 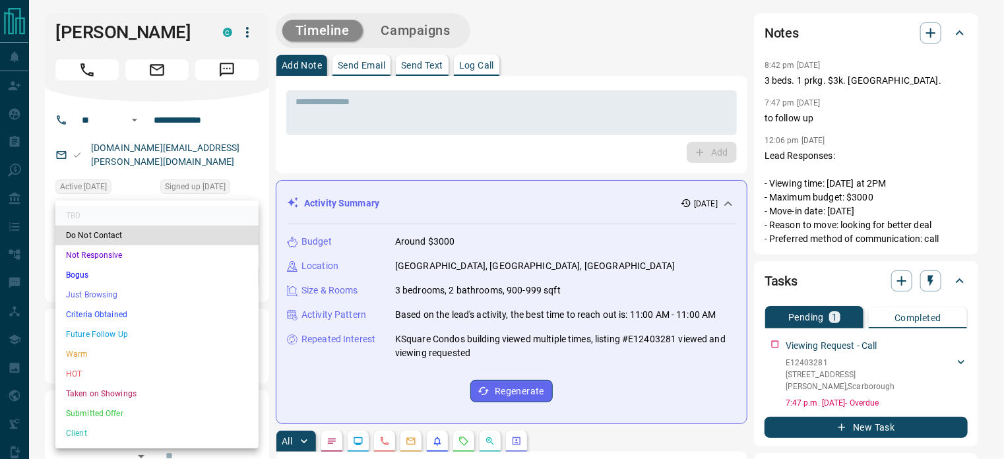 What do you see at coordinates (157, 334) in the screenshot?
I see `li: Future Follow Up` at bounding box center [157, 334].